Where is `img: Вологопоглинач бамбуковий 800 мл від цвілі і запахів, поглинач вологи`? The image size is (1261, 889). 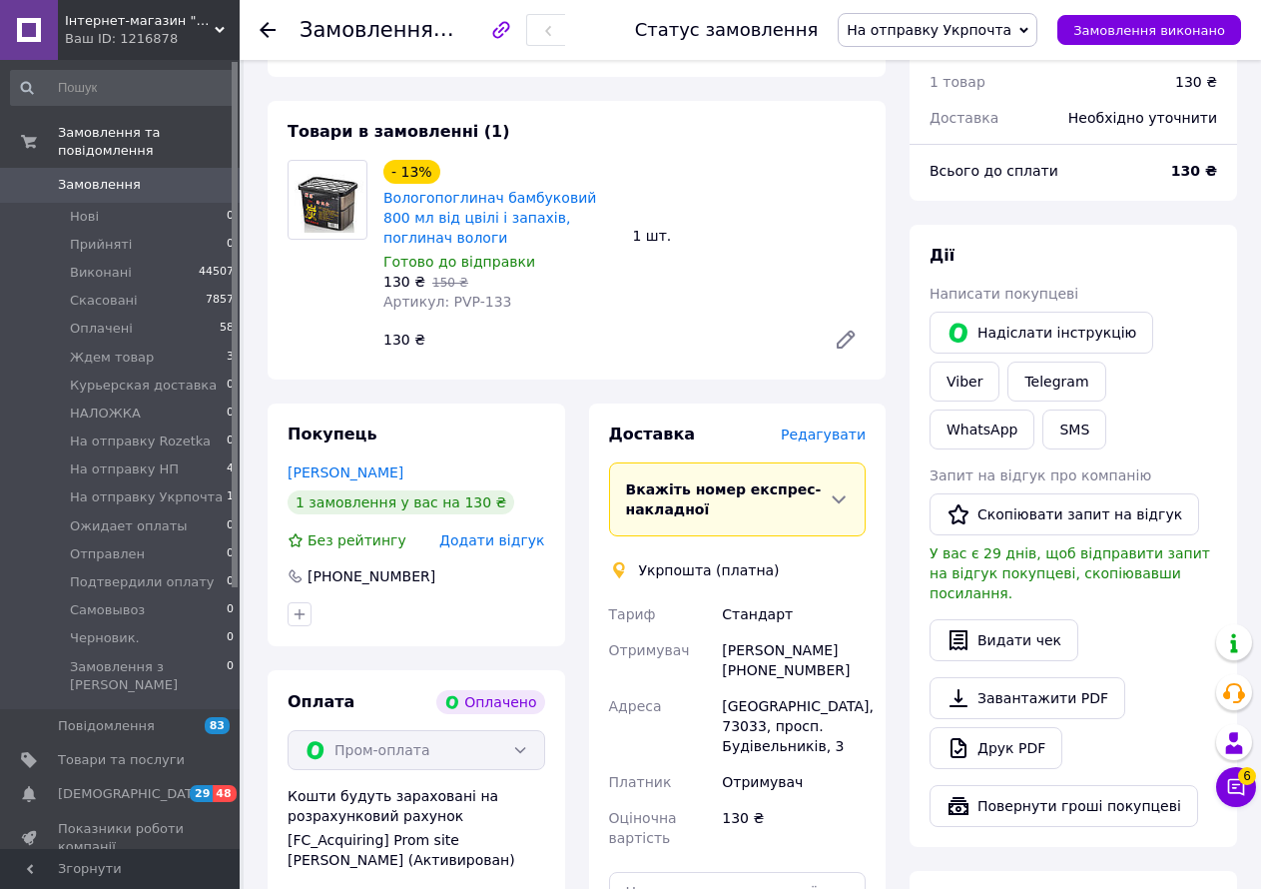
img: Вологопоглинач бамбуковий 800 мл від цвілі і запахів, поглинач вологи is located at coordinates (328, 200).